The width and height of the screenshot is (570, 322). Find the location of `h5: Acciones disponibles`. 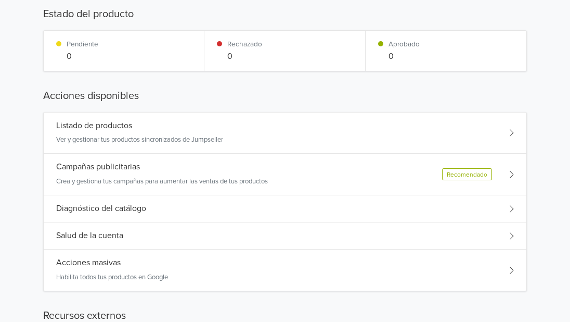

h5: Acciones disponibles is located at coordinates (285, 96).